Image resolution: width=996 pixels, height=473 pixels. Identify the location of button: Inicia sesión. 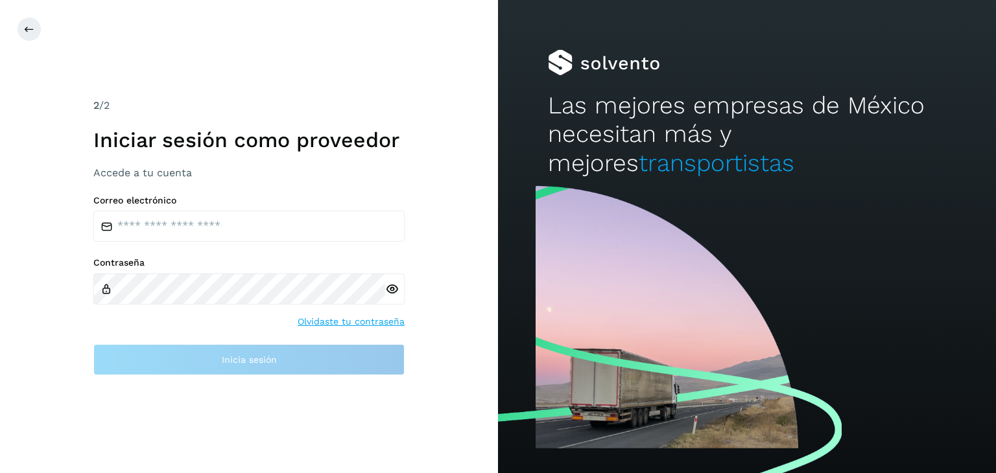
(249, 360).